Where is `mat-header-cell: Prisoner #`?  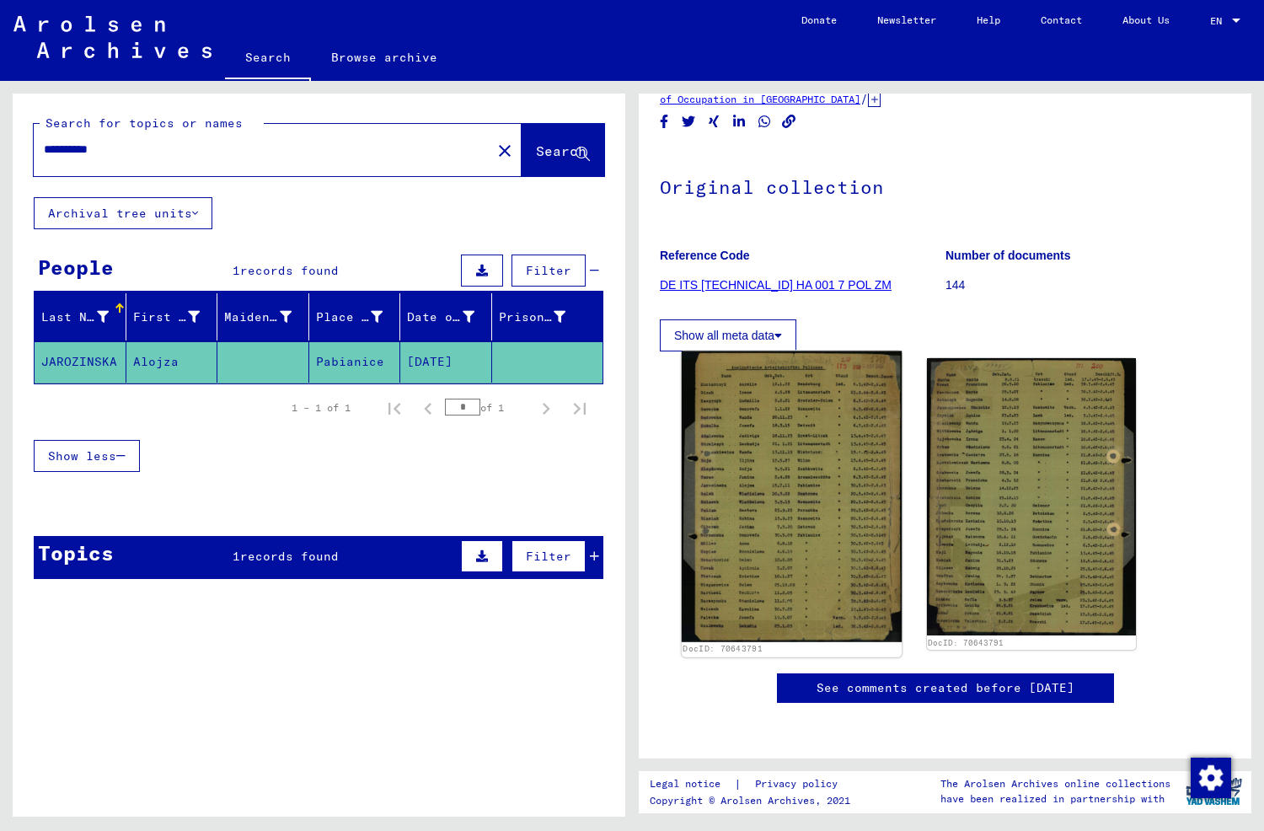 mat-header-cell: Prisoner # is located at coordinates (548, 317).